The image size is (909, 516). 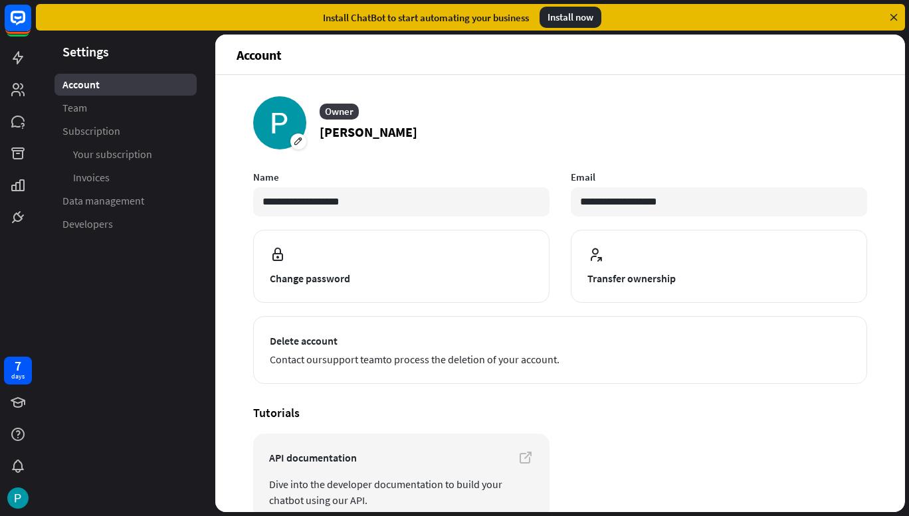 I want to click on span: Transfer ownership, so click(x=719, y=278).